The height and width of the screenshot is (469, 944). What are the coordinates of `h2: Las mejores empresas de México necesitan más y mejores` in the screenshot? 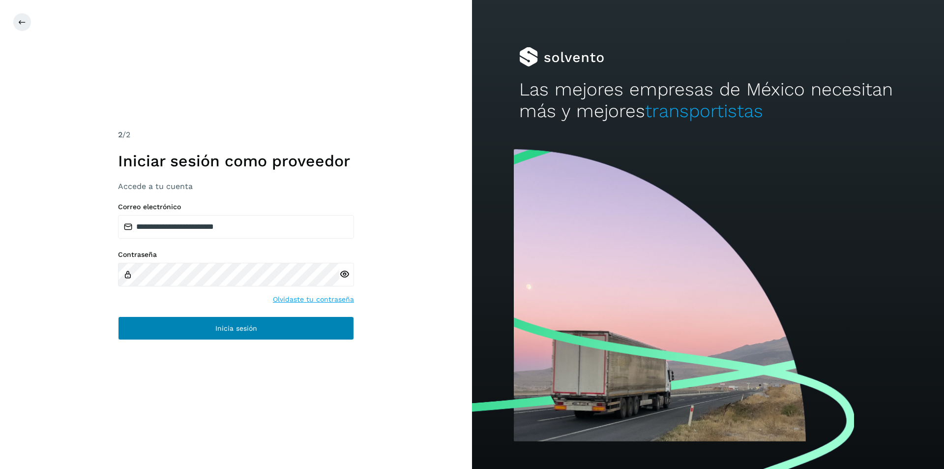 It's located at (708, 100).